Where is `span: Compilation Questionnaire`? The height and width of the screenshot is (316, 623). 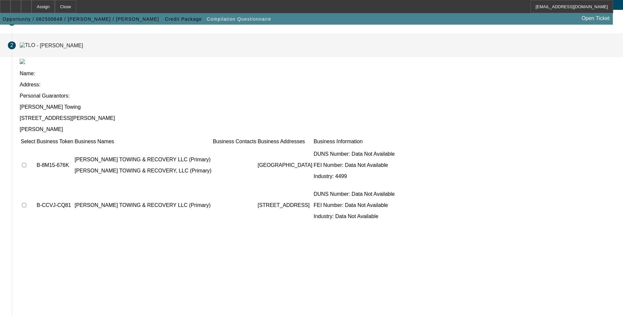
span: Compilation Questionnaire is located at coordinates (239, 19).